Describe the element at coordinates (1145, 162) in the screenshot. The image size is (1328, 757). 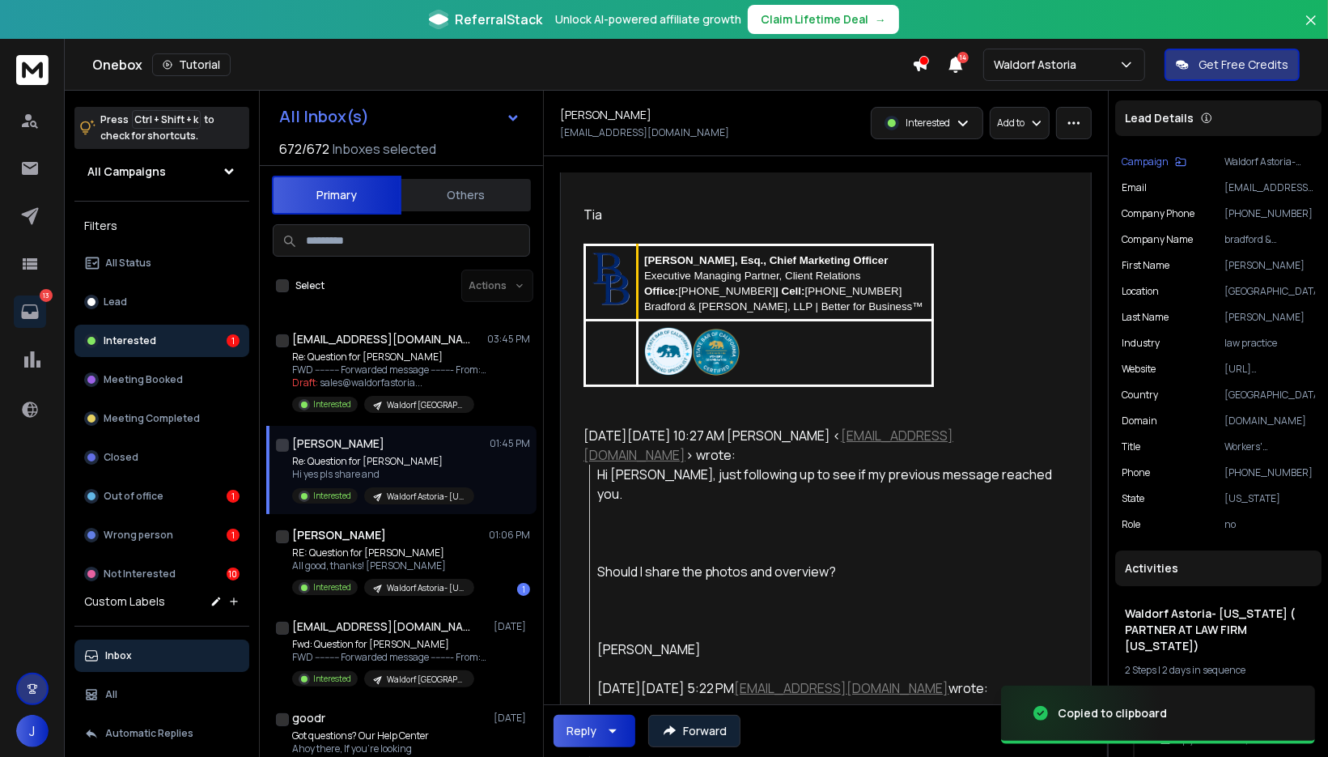
I see `p: Campaign` at that location.